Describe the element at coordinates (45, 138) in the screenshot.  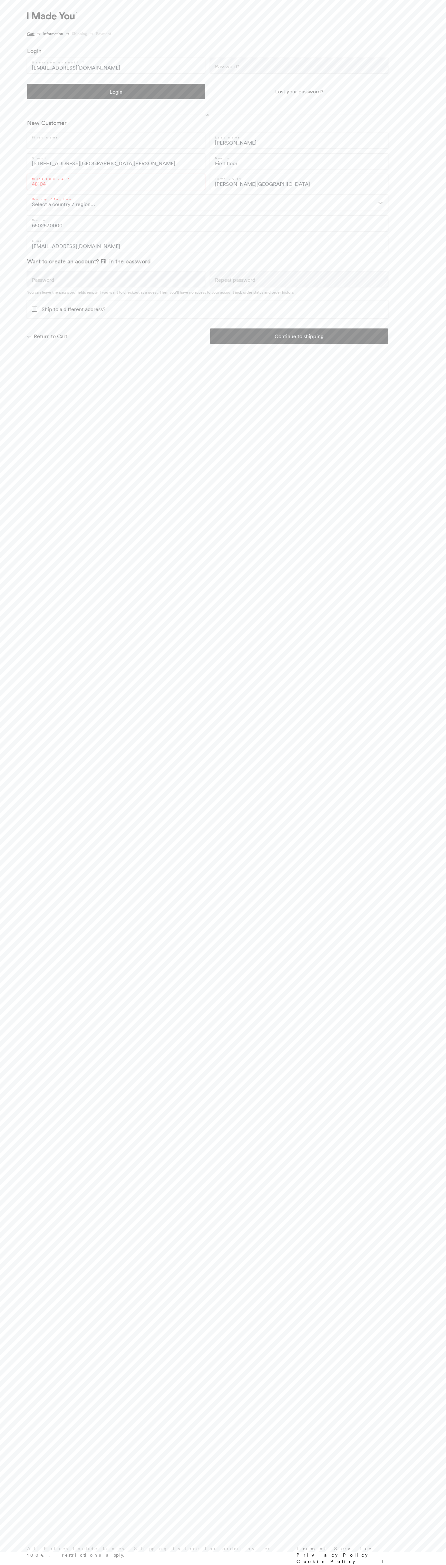
I see `label: First name` at that location.